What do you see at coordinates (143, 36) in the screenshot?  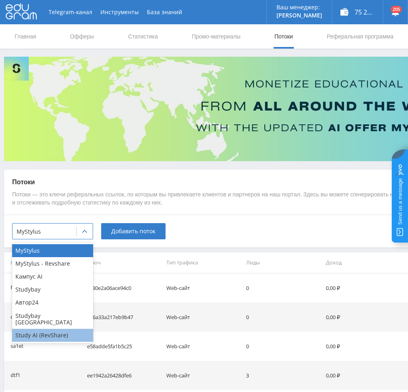 I see `a: Статистика` at bounding box center [143, 36].